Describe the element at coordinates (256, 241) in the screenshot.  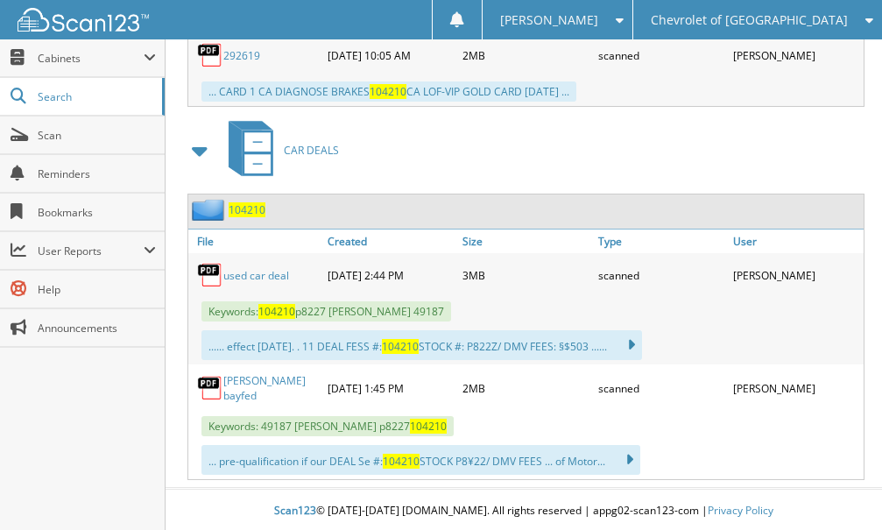
I see `a: File` at that location.